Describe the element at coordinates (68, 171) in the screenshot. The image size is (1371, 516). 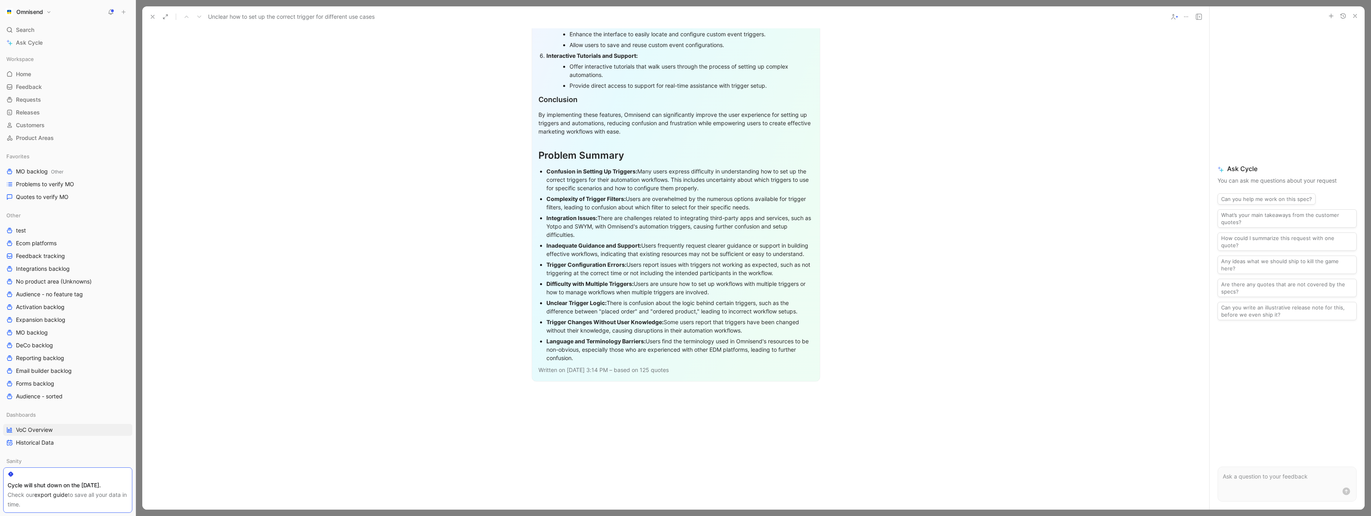
I see `a: MO backlogOther` at that location.